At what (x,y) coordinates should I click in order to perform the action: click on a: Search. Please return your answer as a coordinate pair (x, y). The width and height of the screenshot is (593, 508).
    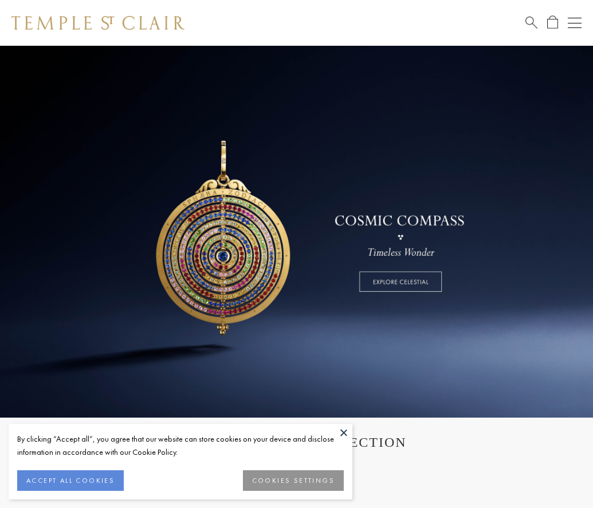
    Looking at the image, I should click on (531, 22).